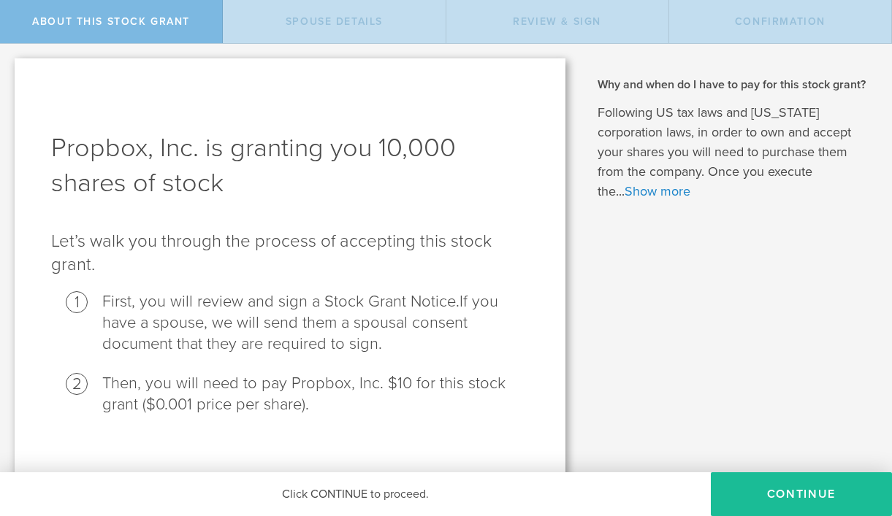 The image size is (892, 516). What do you see at coordinates (290, 166) in the screenshot?
I see `h1: Propbox, Inc. is granting you 10,000 shares of stock` at bounding box center [290, 166].